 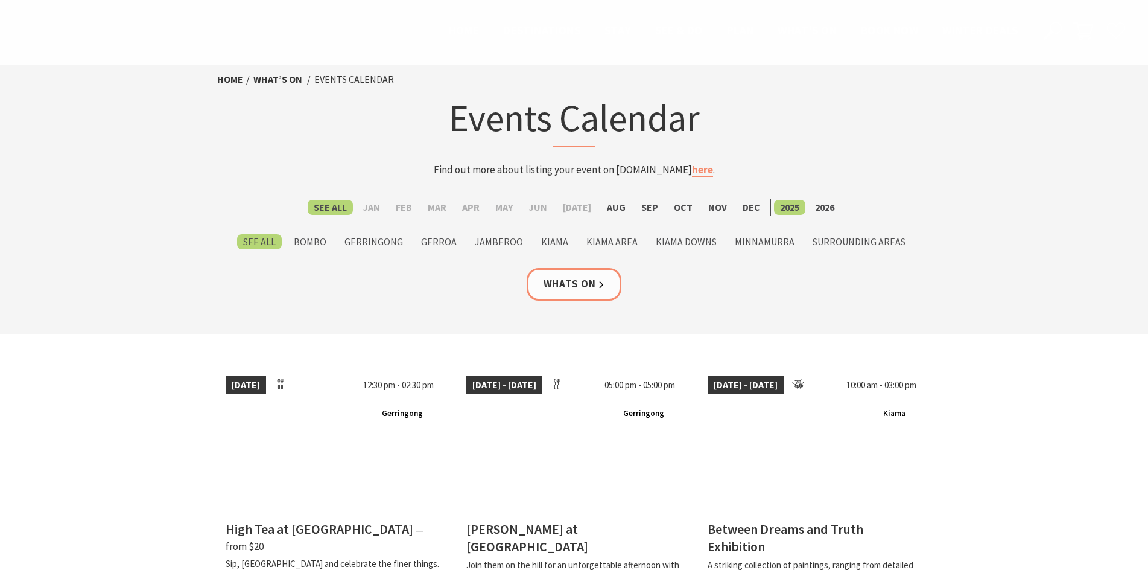 I want to click on span: Kiama, so click(x=894, y=413).